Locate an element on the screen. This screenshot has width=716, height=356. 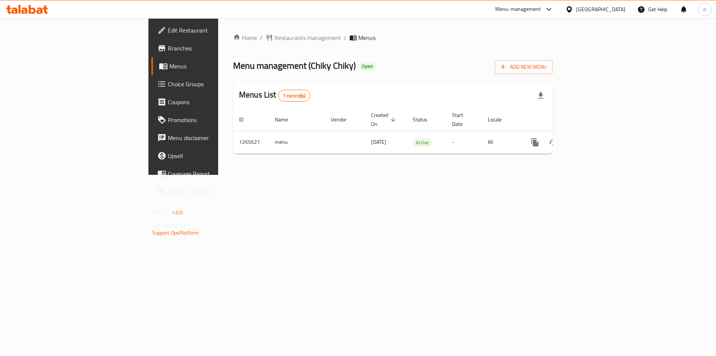
button: Change Status is located at coordinates (553, 142).